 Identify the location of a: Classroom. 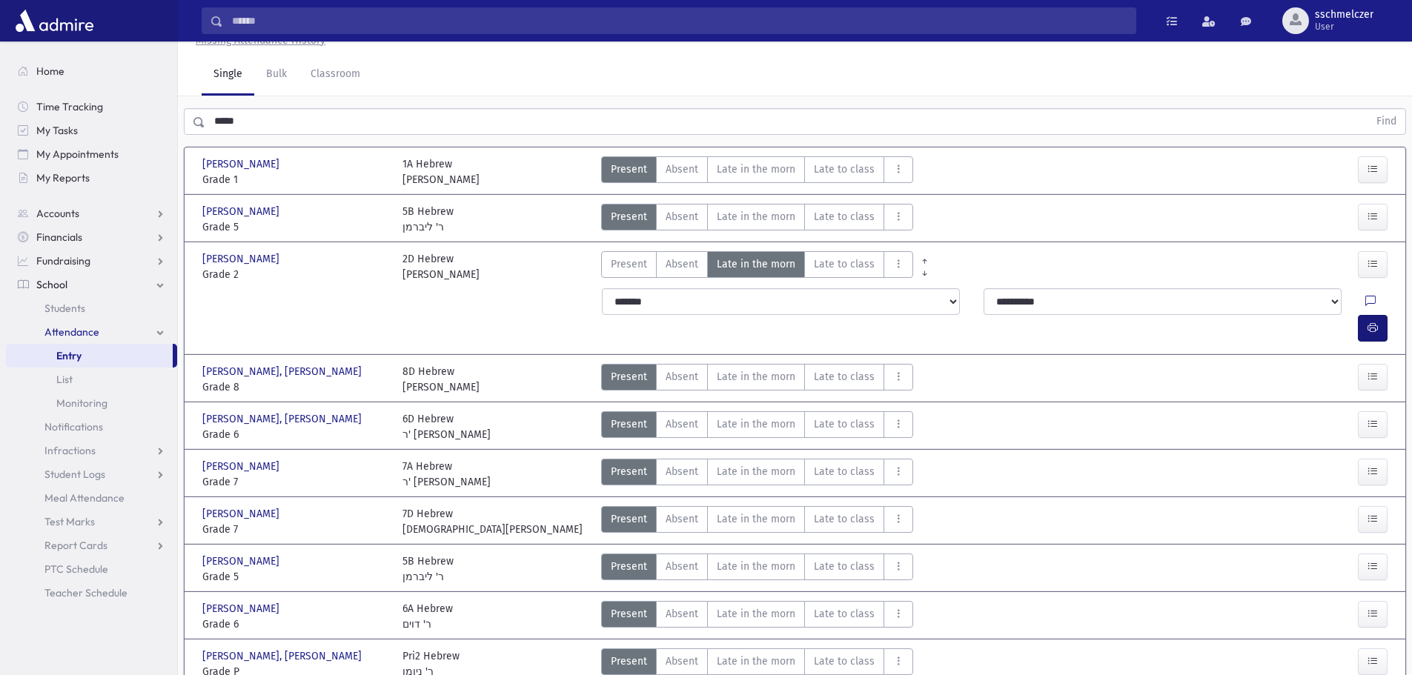
(335, 75).